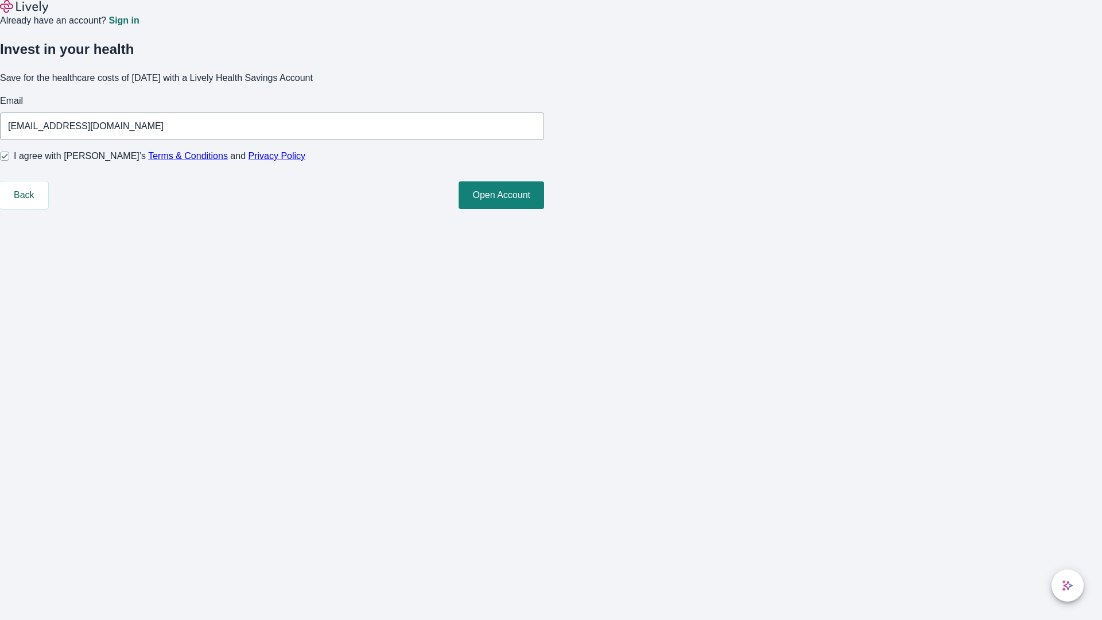 The image size is (1102, 620). What do you see at coordinates (277, 156) in the screenshot?
I see `a: Privacy Policy` at bounding box center [277, 156].